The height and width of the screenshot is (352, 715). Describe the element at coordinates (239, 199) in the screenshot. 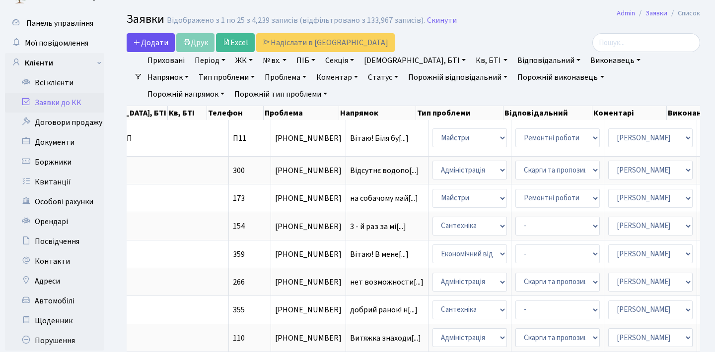

I see `span: 173` at that location.